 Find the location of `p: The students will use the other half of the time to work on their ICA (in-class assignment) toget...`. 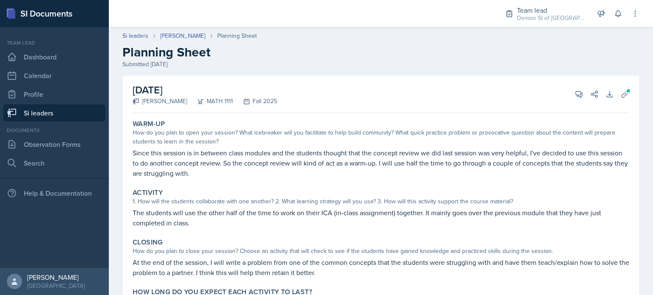

p: The students will use the other half of the time to work on their ICA (in-class assignment) toget... is located at coordinates (381, 218).